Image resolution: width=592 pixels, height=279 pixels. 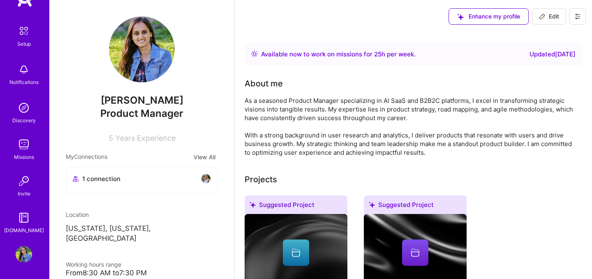 What do you see at coordinates (24, 218) in the screenshot?
I see `img: guide book` at bounding box center [24, 218].